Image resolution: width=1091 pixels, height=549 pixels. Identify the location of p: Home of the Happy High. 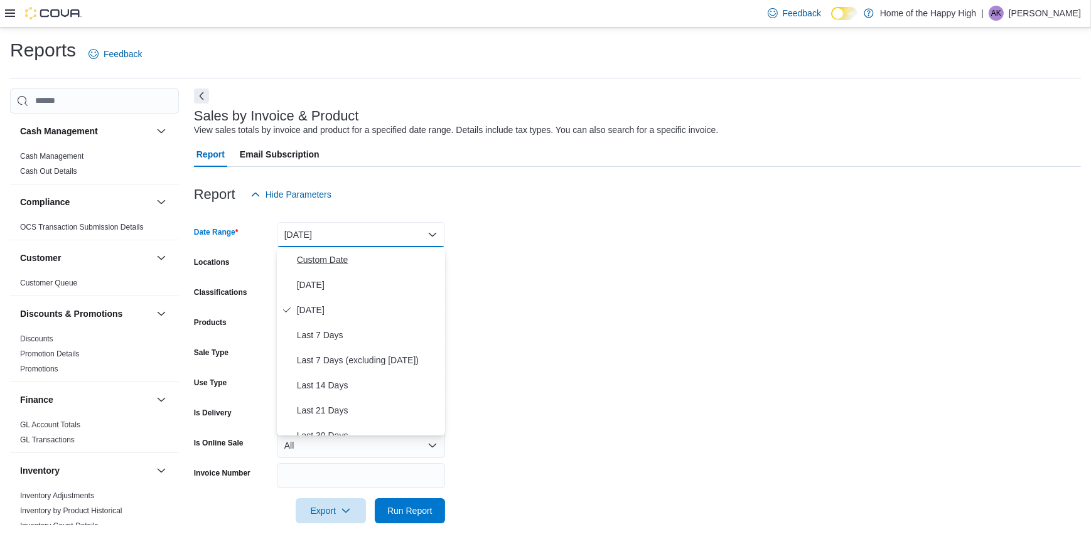
(928, 13).